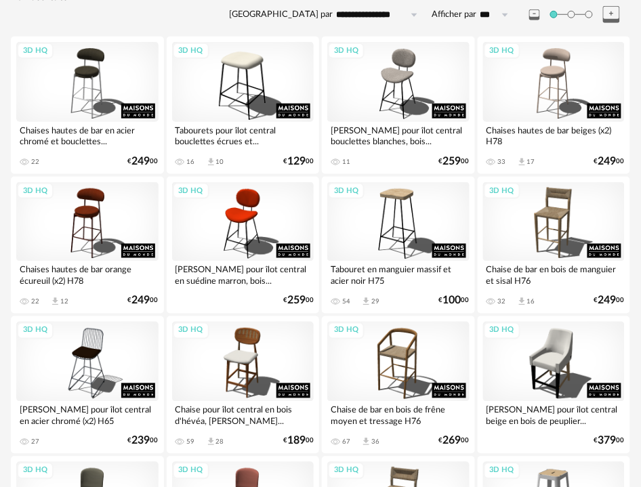 This screenshot has width=641, height=487. Describe the element at coordinates (243, 136) in the screenshot. I see `div: Tabourets pour îlot central bouclettes écrues et...` at that location.